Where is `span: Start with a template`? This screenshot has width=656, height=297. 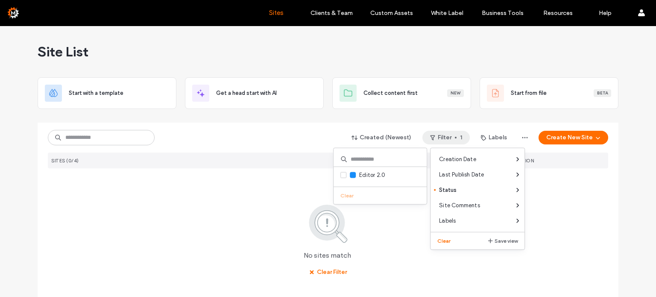
span: Start with a template is located at coordinates (96, 93).